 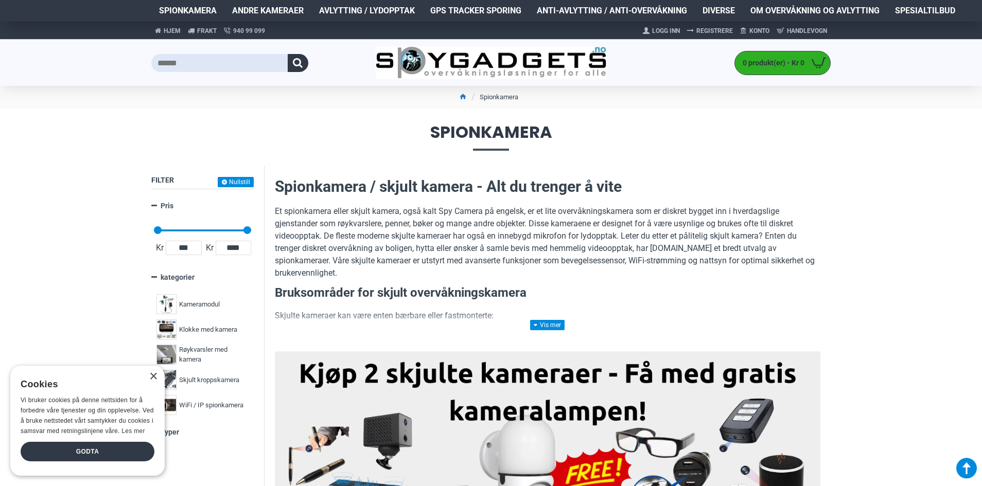 I want to click on span: Filter, so click(x=163, y=180).